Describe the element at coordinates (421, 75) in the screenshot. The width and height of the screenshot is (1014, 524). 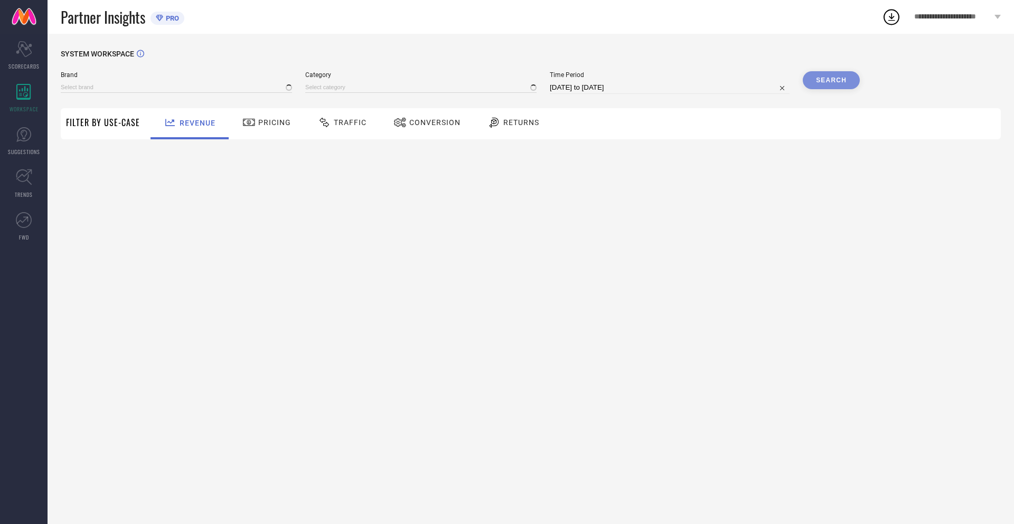
I see `span: Category` at that location.